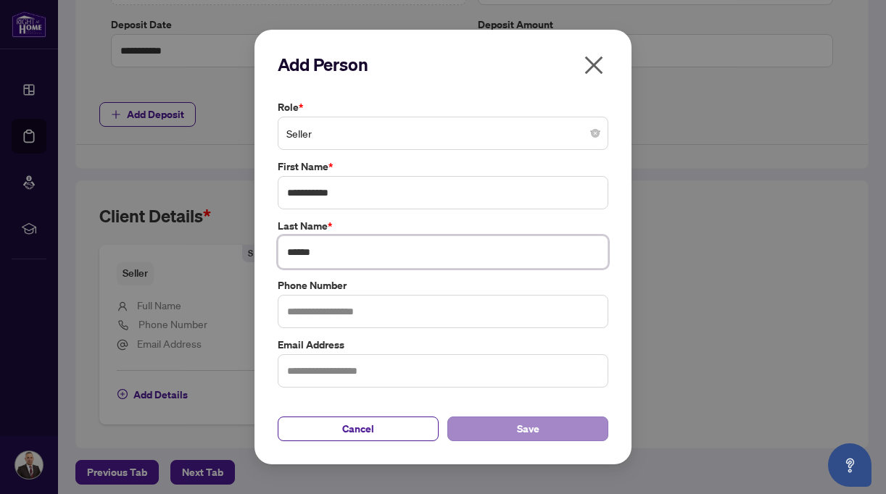  I want to click on label: Role, so click(443, 107).